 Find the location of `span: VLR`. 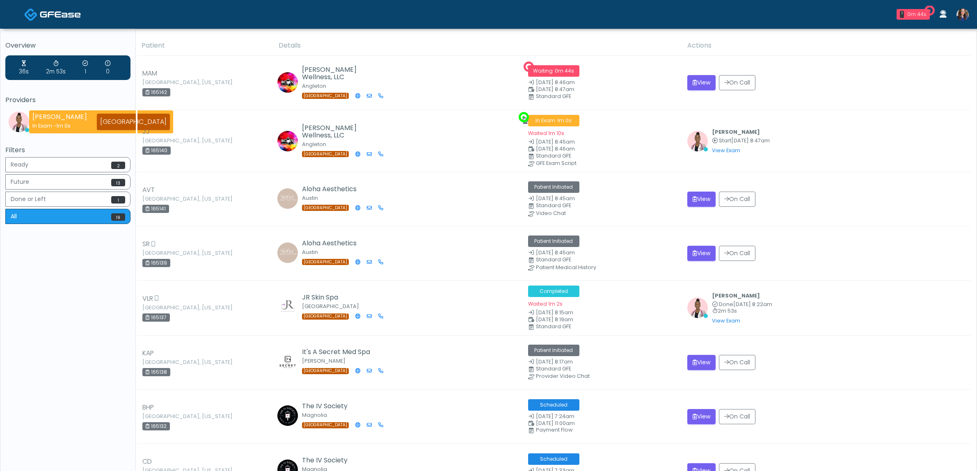

span: VLR is located at coordinates (148, 299).